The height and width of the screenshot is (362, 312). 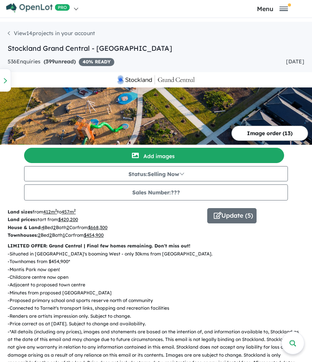 I want to click on u: 412 m, so click(x=50, y=212).